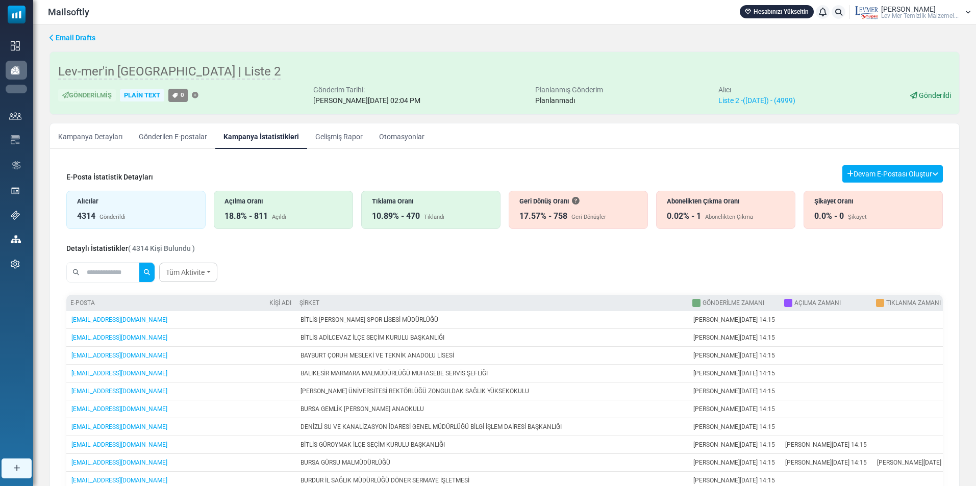  I want to click on div: Geri Dönüş Oranı, so click(578, 201).